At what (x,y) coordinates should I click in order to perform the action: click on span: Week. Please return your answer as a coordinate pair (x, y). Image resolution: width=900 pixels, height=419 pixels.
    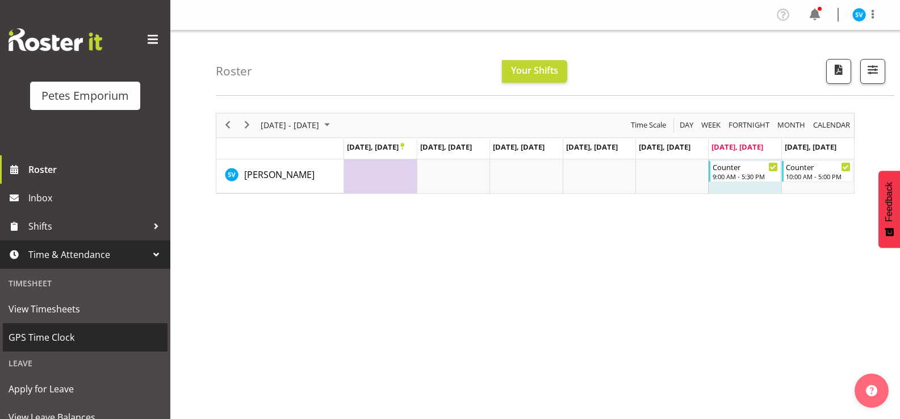
    Looking at the image, I should click on (711, 125).